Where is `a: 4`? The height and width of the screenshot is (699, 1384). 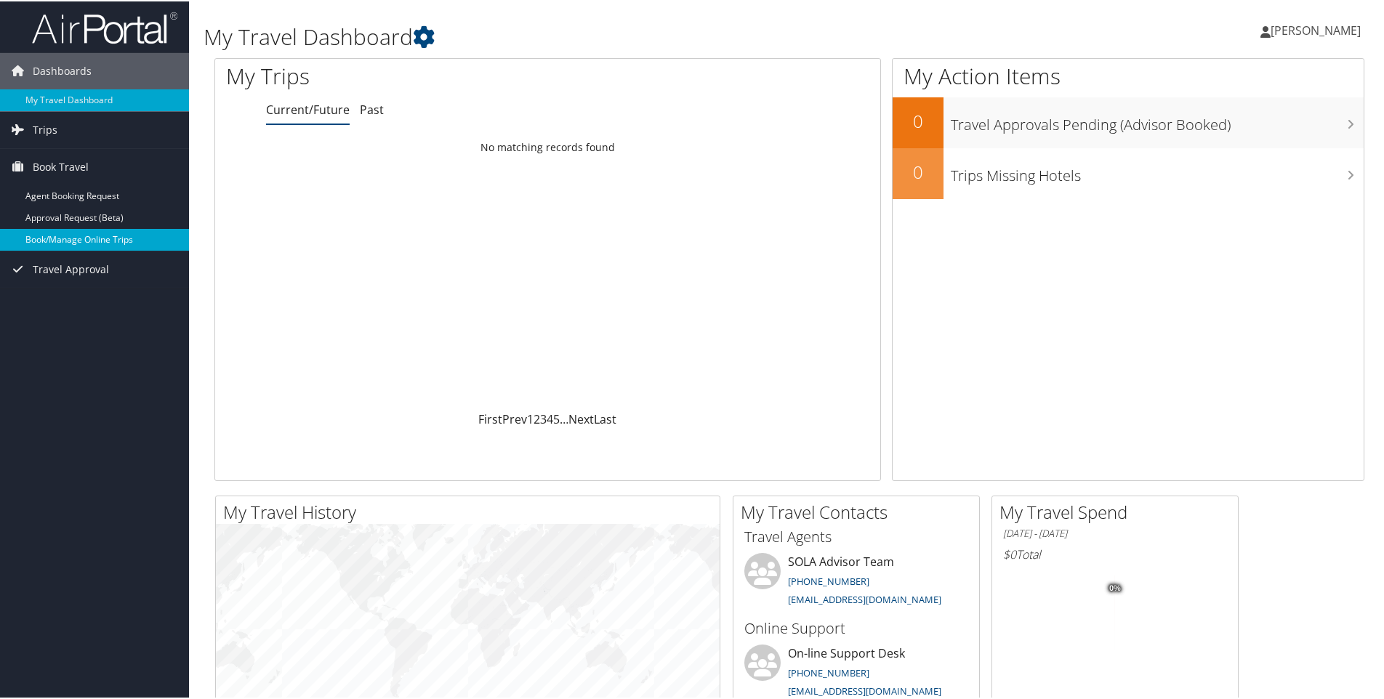
a: 4 is located at coordinates (549, 418).